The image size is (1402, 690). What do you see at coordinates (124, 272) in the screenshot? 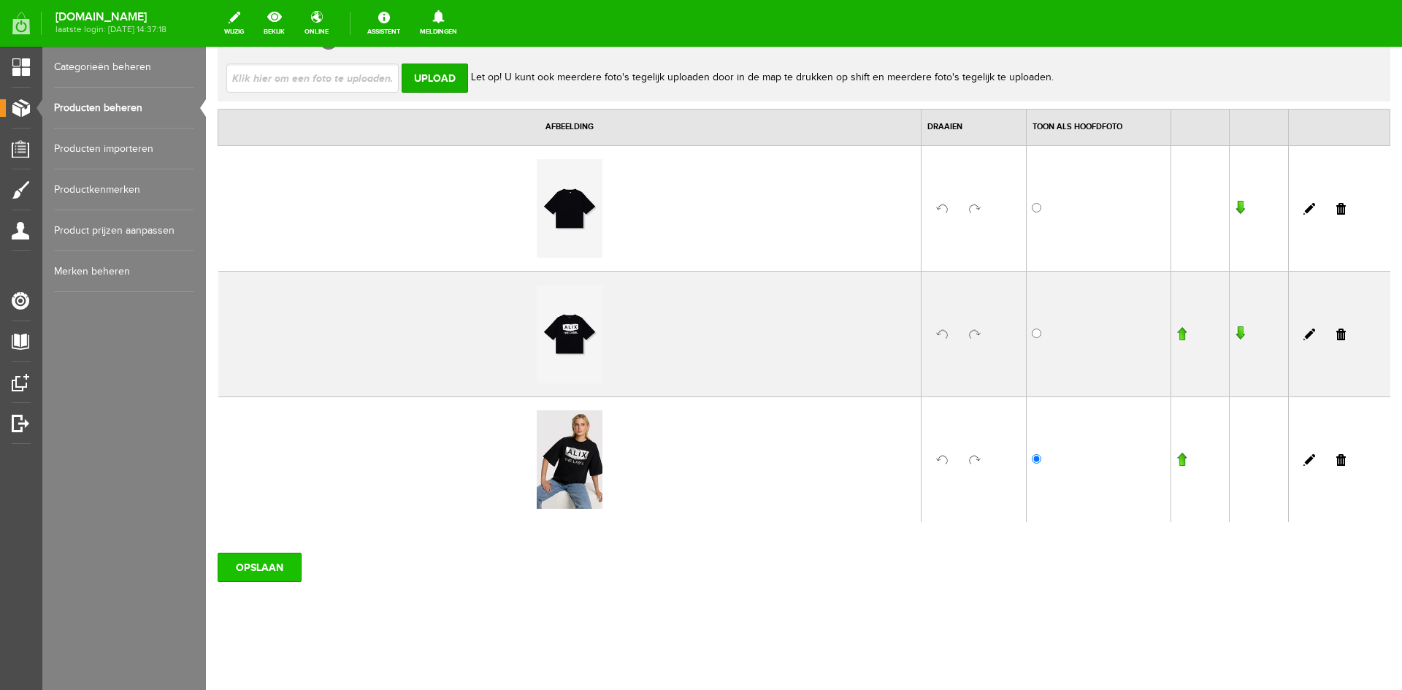
I see `a: Merken beheren` at bounding box center [124, 272].